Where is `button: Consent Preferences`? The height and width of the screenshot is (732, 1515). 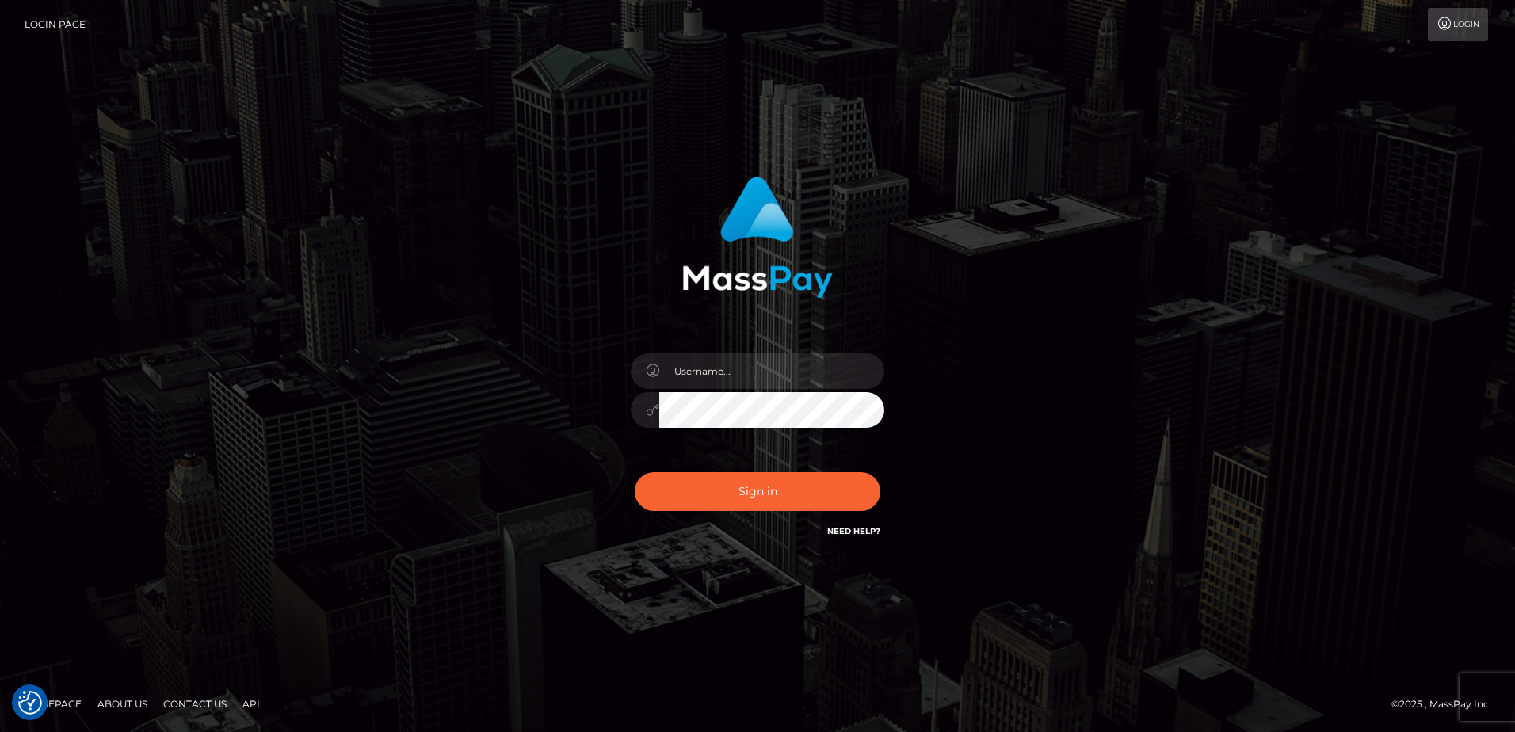 button: Consent Preferences is located at coordinates (30, 703).